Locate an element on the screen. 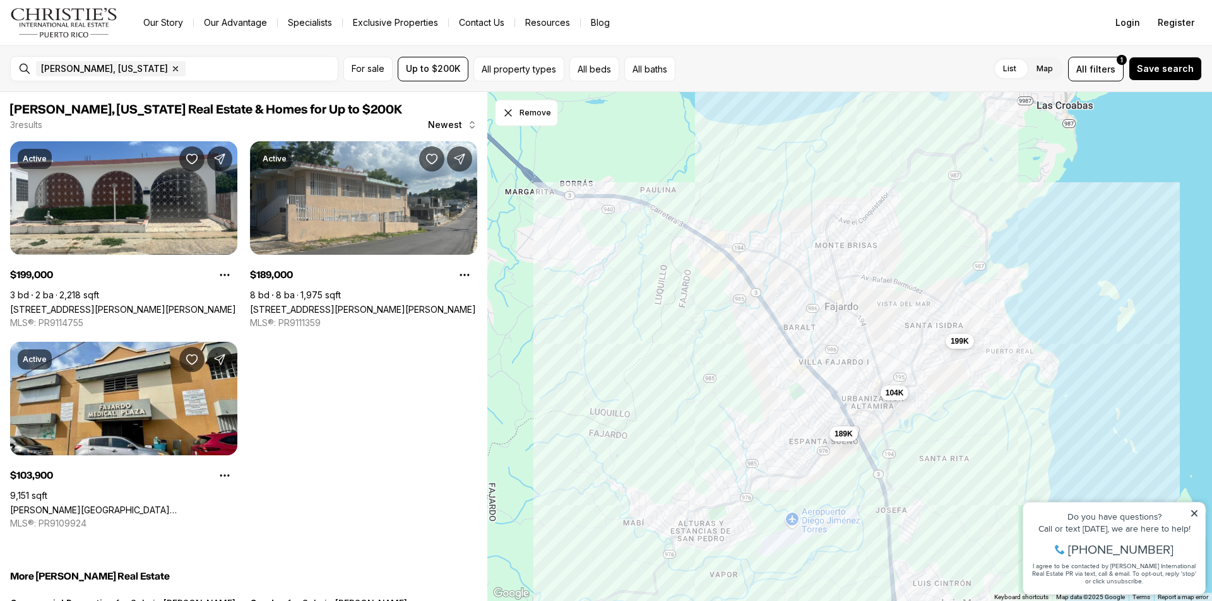 The height and width of the screenshot is (601, 1212). button: Contact Us is located at coordinates (482, 23).